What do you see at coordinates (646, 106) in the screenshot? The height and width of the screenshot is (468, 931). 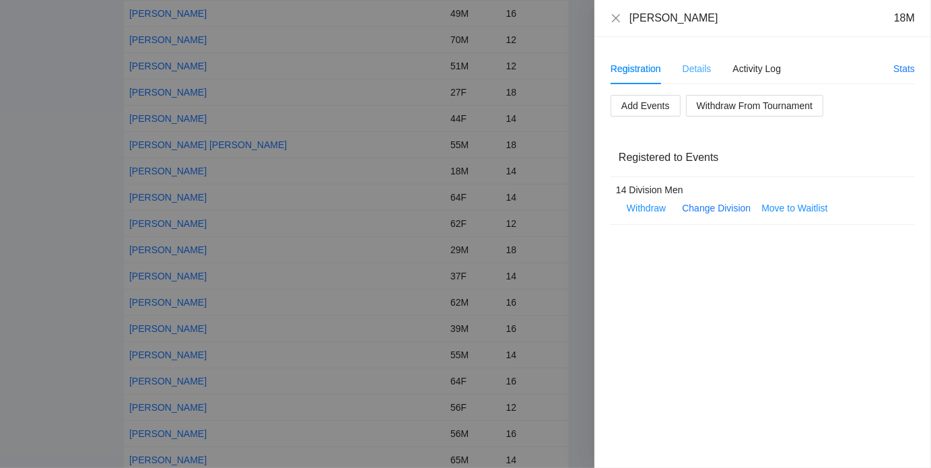 I see `span: Add Events` at bounding box center [646, 106].